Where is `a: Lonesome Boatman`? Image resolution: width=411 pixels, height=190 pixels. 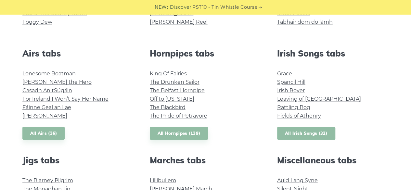 a: Lonesome Boatman is located at coordinates (49, 73).